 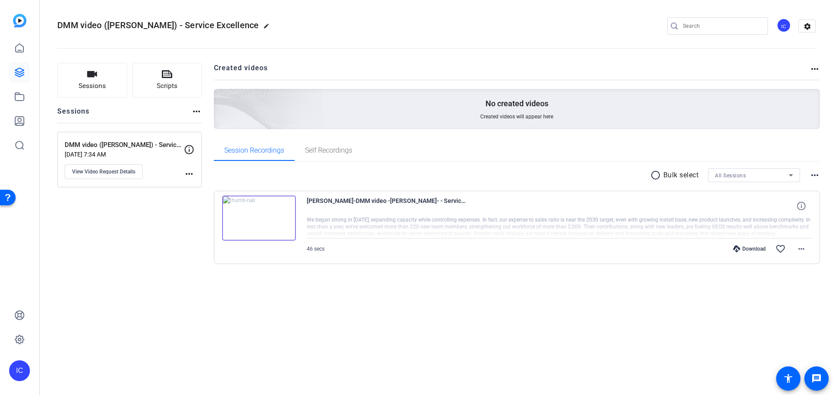 I want to click on p: Bulk select, so click(x=681, y=175).